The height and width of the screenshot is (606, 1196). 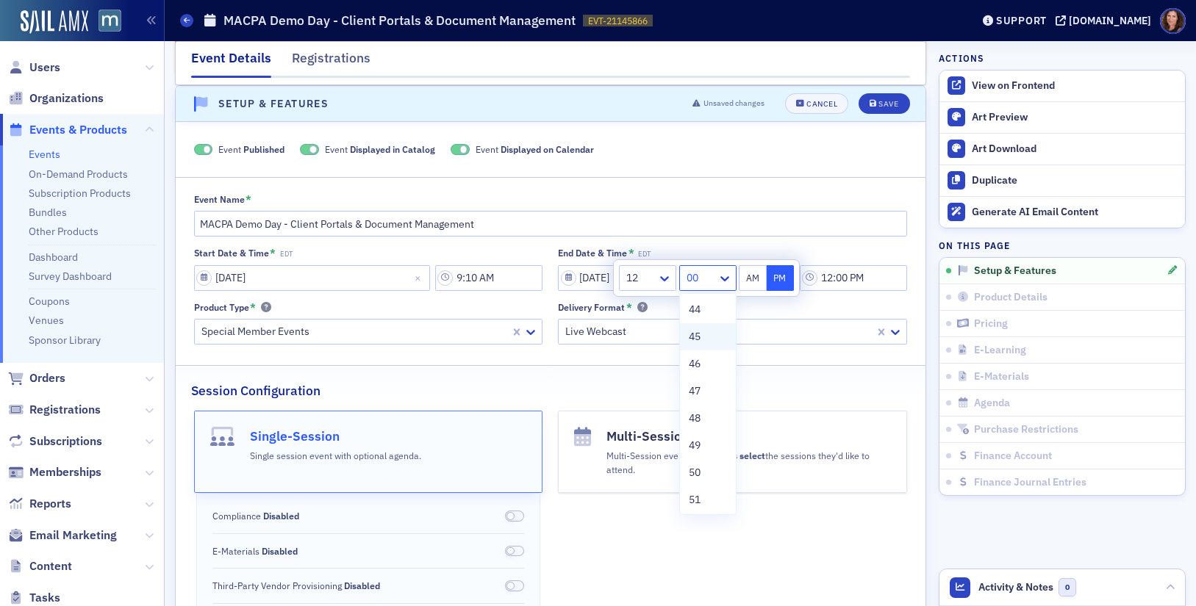 I want to click on span: Orders, so click(x=47, y=379).